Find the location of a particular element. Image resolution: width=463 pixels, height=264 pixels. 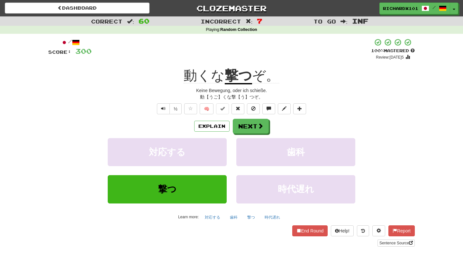

button: Ignore sentence (alt+i) is located at coordinates (253, 109).